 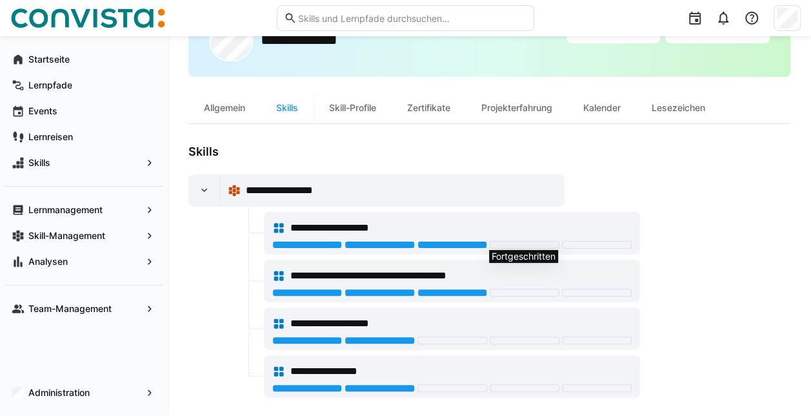 What do you see at coordinates (225, 108) in the screenshot?
I see `div: Allgemein` at bounding box center [225, 108].